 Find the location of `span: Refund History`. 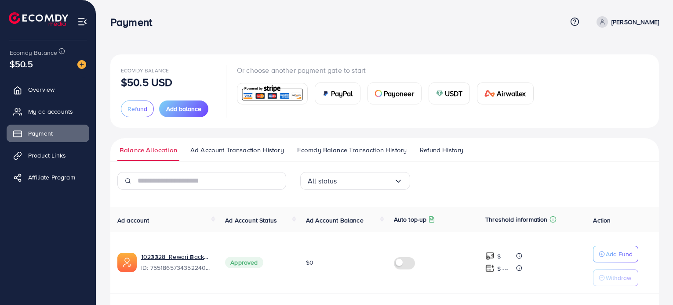

span: Refund History is located at coordinates (441, 150).